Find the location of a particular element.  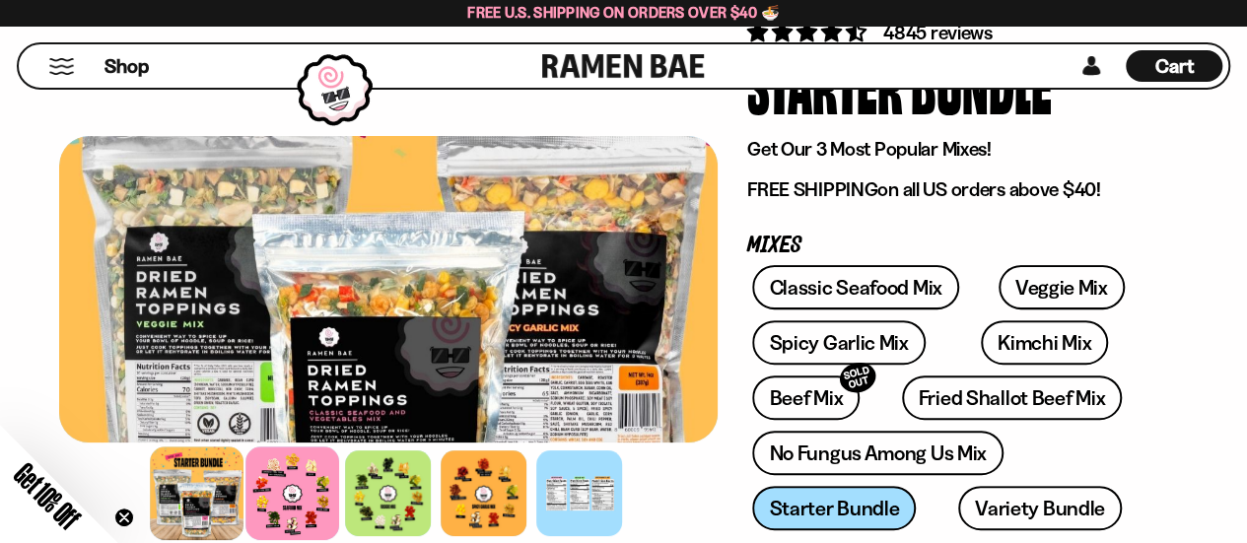

a: Fried Shallot Beef Mix is located at coordinates (1012, 397).